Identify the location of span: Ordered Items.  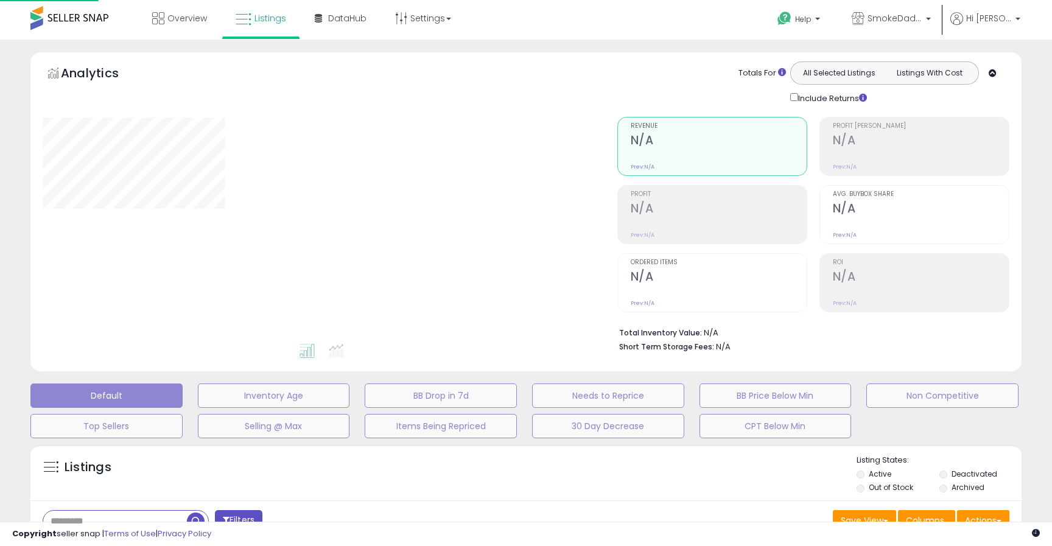
(718, 262).